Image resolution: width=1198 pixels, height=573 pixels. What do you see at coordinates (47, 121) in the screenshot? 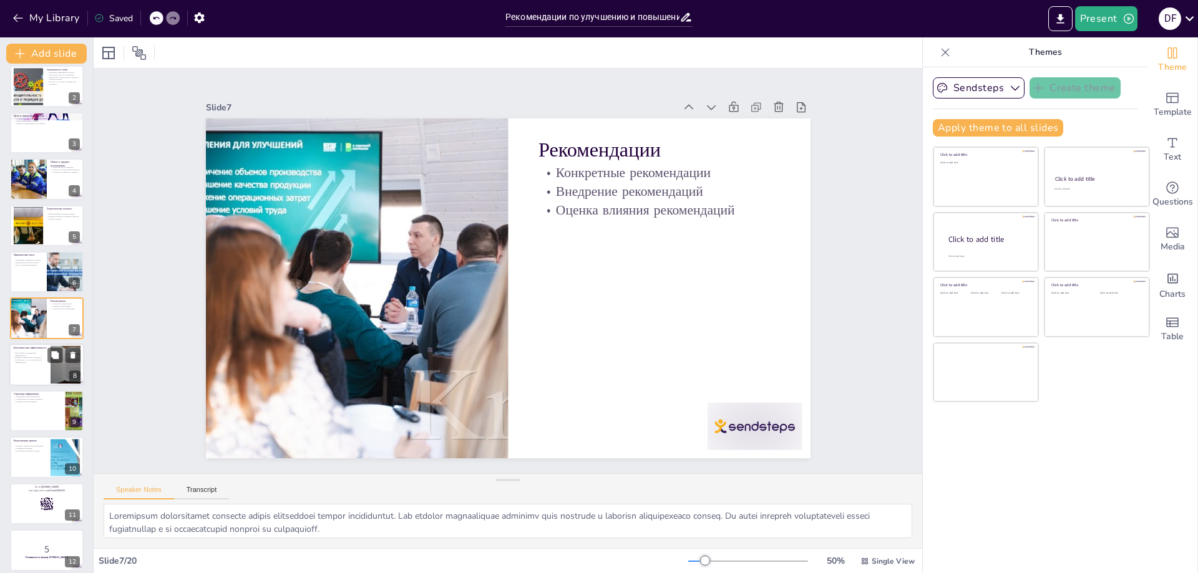
I see `p: Анализ существующих методов` at bounding box center [47, 121].